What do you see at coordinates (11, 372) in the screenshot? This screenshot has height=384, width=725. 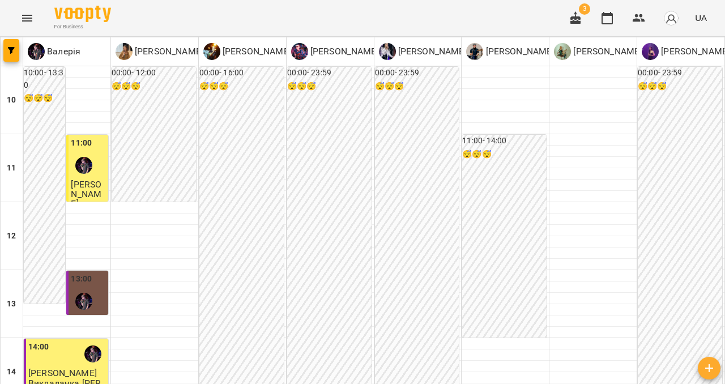 I see `h6: 14` at bounding box center [11, 372].